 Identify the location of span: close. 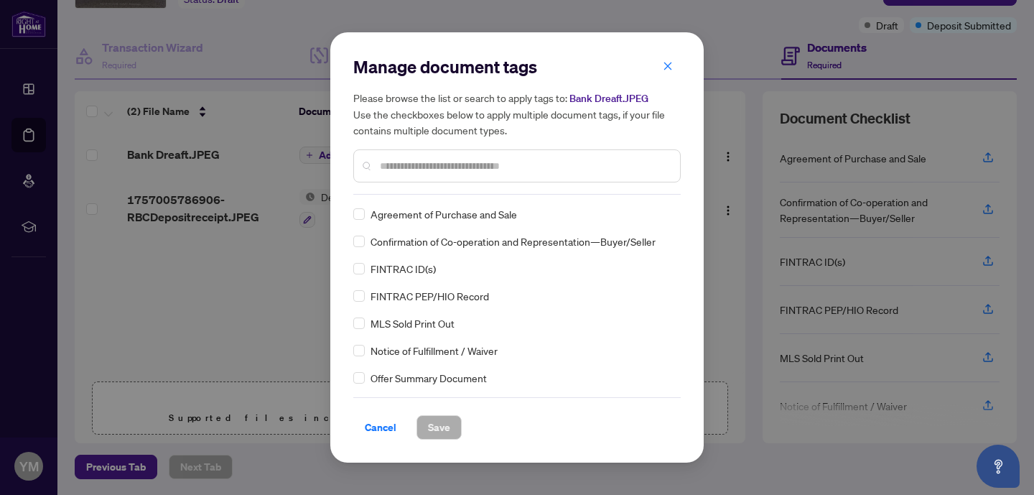
(668, 66).